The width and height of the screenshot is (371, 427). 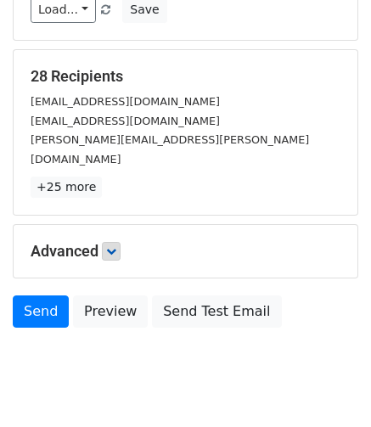 What do you see at coordinates (110, 312) in the screenshot?
I see `a: Preview` at bounding box center [110, 312].